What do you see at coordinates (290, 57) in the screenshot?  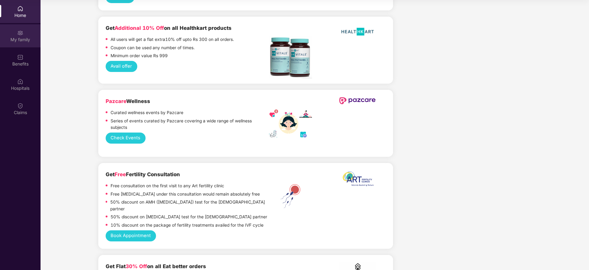 I see `img: Screenshot%202022-11-18%20at%2012.17.25%20PM.png` at bounding box center [290, 57].